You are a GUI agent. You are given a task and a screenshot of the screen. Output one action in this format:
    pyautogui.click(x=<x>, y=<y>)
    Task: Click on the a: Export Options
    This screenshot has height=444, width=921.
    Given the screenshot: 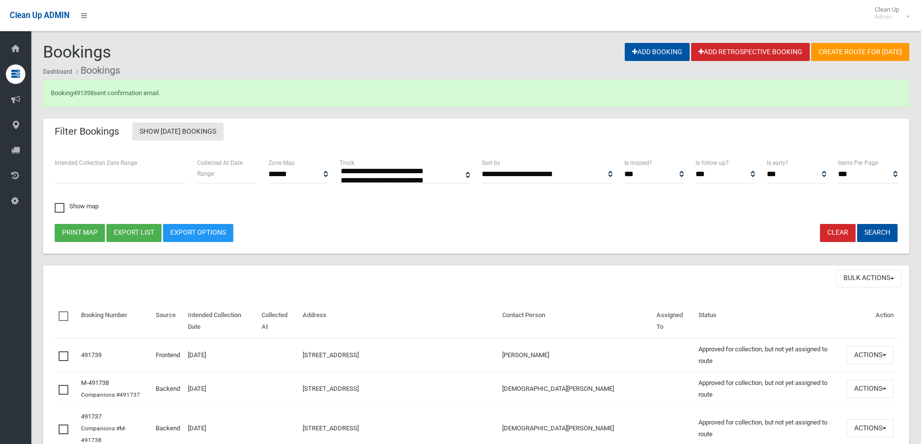 What is the action you would take?
    pyautogui.click(x=198, y=233)
    